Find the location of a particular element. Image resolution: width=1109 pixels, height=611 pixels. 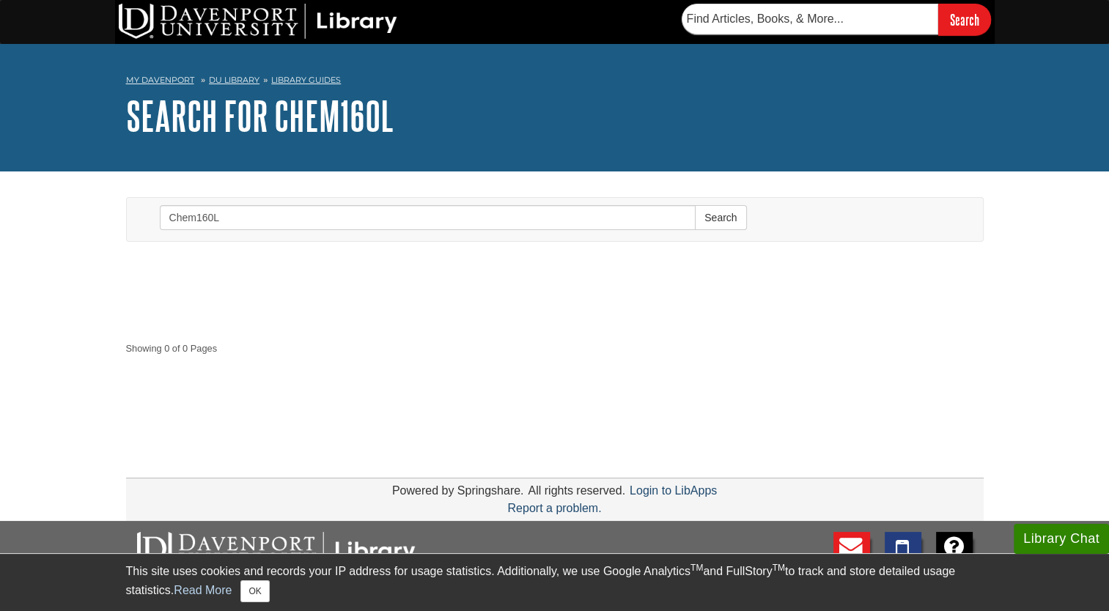

nav: breadcrumb is located at coordinates (555, 82).